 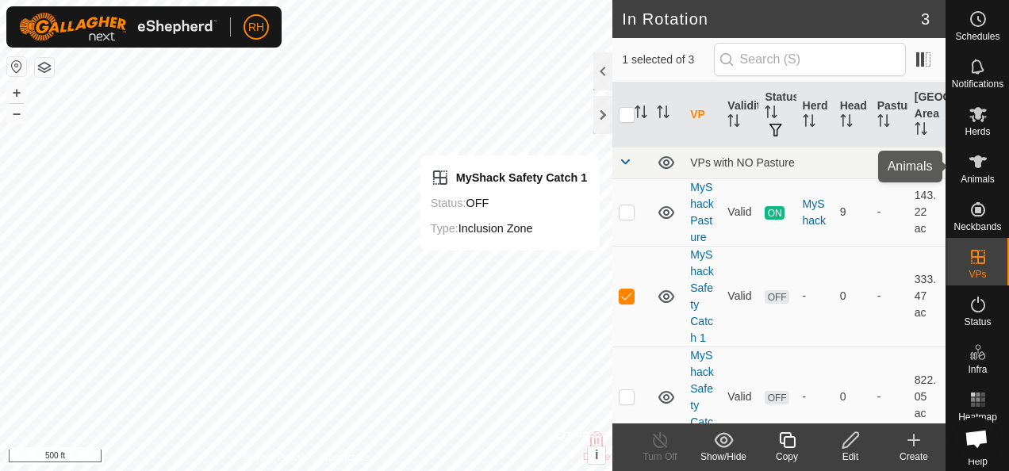 What do you see at coordinates (977, 275) in the screenshot?
I see `span: VPs` at bounding box center [977, 275].